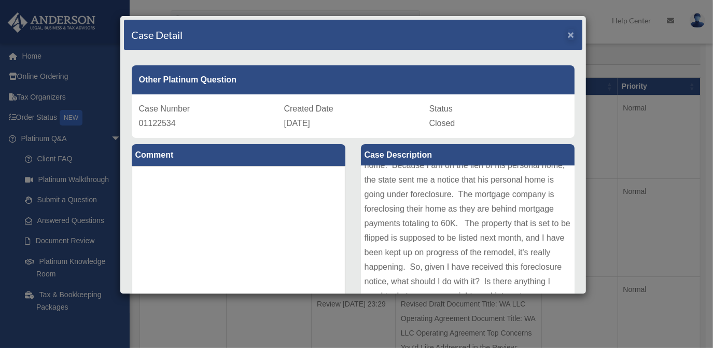 The height and width of the screenshot is (348, 713). Describe the element at coordinates (571, 34) in the screenshot. I see `button: Close` at that location.